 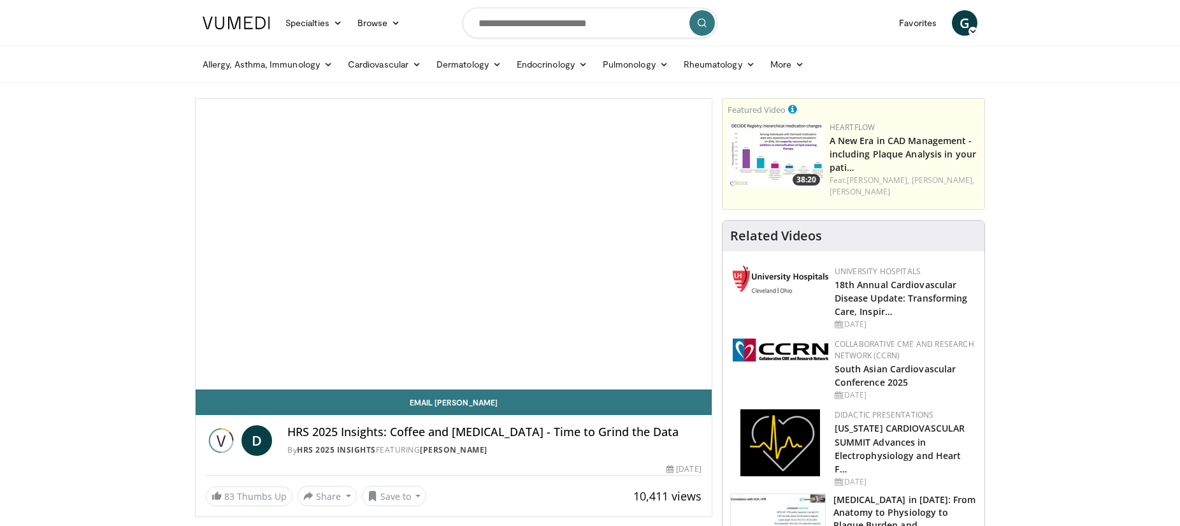 I want to click on a: University Hospitals, so click(x=878, y=271).